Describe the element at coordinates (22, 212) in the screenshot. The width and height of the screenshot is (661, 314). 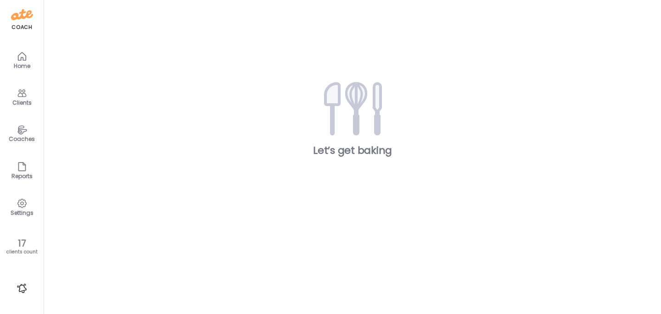
I see `div: Settings` at that location.